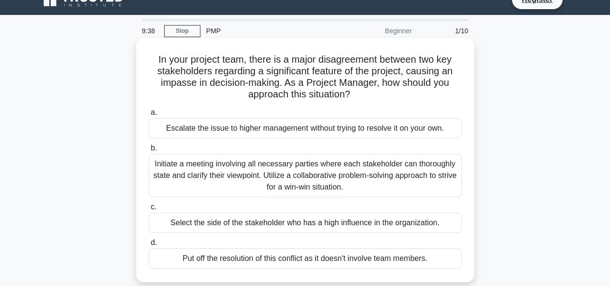 This screenshot has height=286, width=610. What do you see at coordinates (305, 176) in the screenshot?
I see `div: Initiate a meeting involving all necessary parties where each stakeholder can thoroughly state an...` at bounding box center [305, 176].